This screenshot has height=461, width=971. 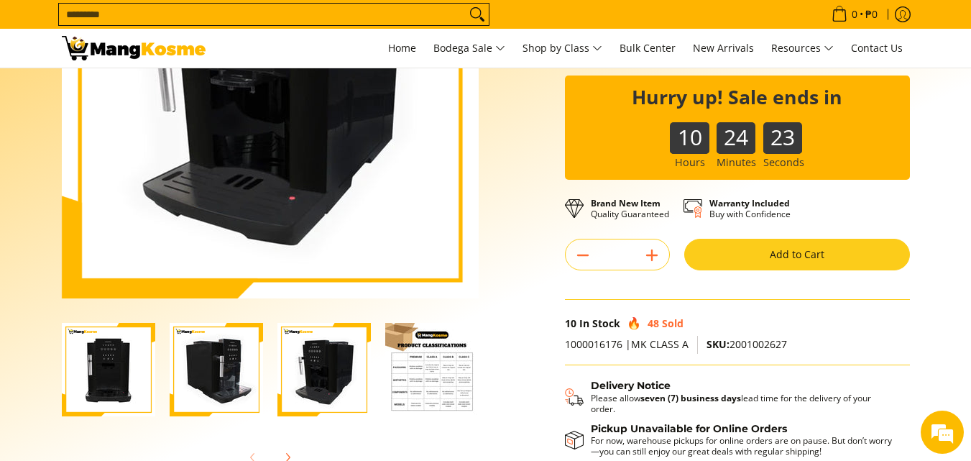 What do you see at coordinates (689, 428) in the screenshot?
I see `strong: Pickup Unavailable for Online Orders` at bounding box center [689, 428].